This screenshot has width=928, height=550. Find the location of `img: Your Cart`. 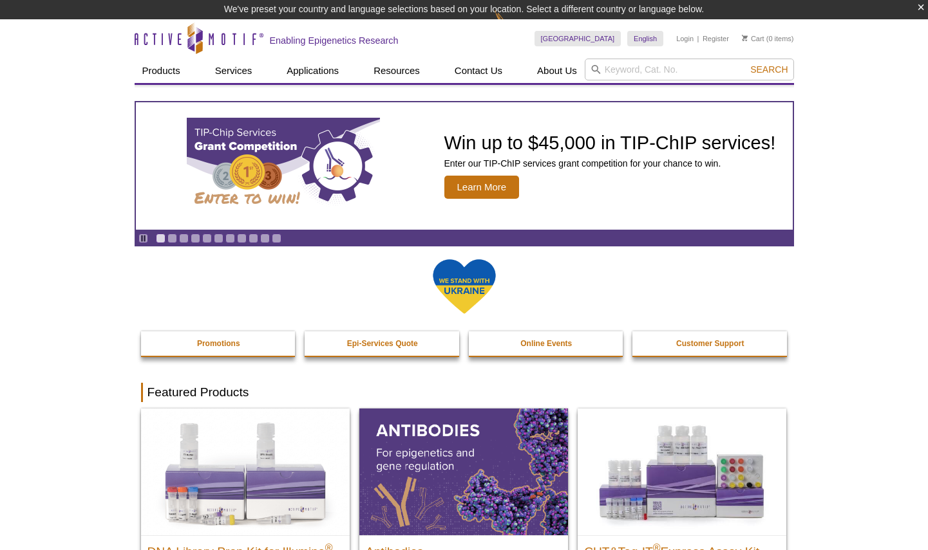

img: Your Cart is located at coordinates (744, 38).